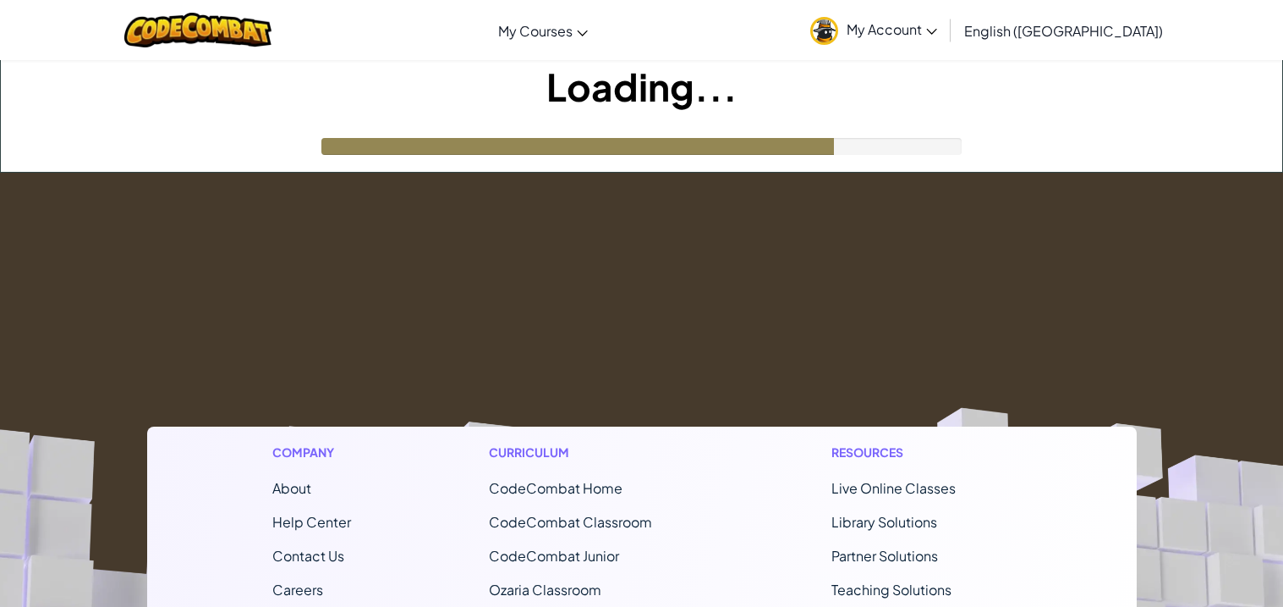 The image size is (1283, 607). I want to click on a: CodeCombat Junior, so click(554, 555).